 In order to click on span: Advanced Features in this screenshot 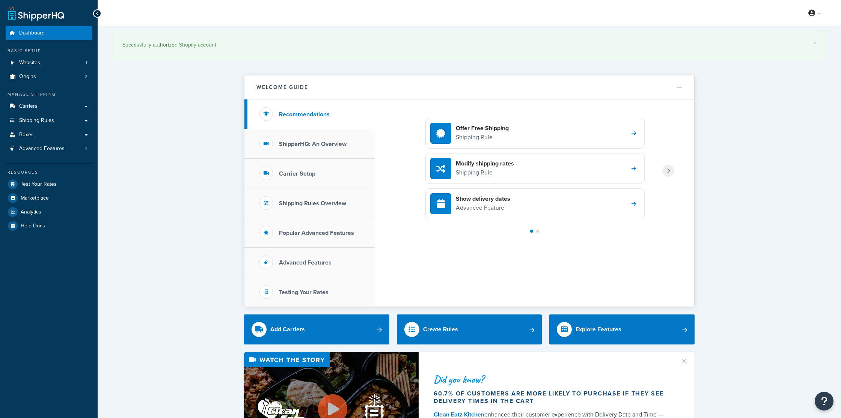, I will do `click(42, 149)`.